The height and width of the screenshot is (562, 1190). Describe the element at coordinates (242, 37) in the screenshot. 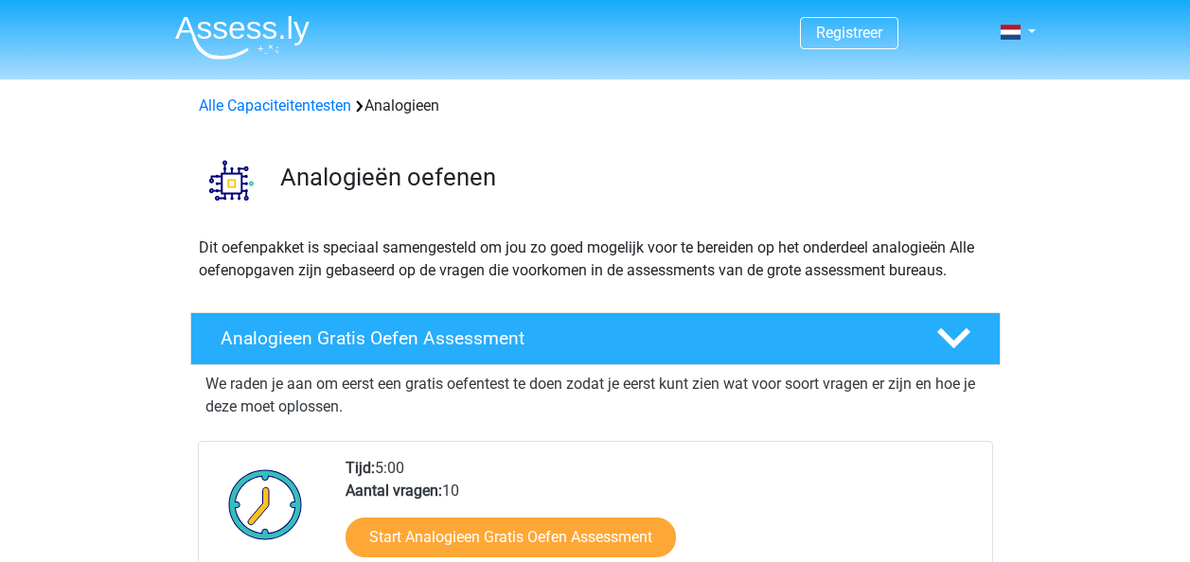

I see `img: Assessly` at that location.